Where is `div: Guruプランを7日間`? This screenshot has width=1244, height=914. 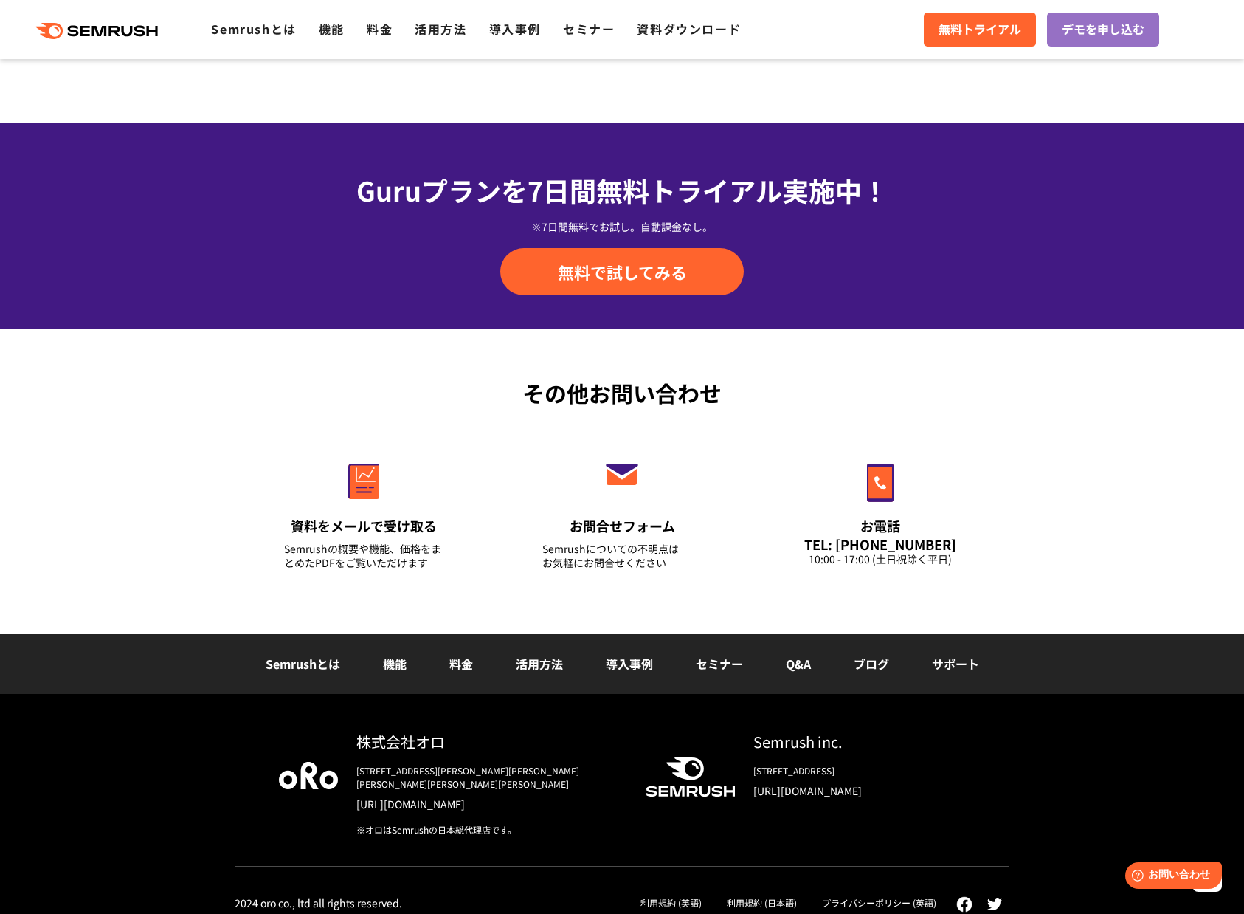
div: Guruプランを7日間 is located at coordinates (622, 190).